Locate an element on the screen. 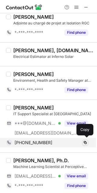  div: Machine Learning Scientist at Perceptive Space is located at coordinates (53, 167).